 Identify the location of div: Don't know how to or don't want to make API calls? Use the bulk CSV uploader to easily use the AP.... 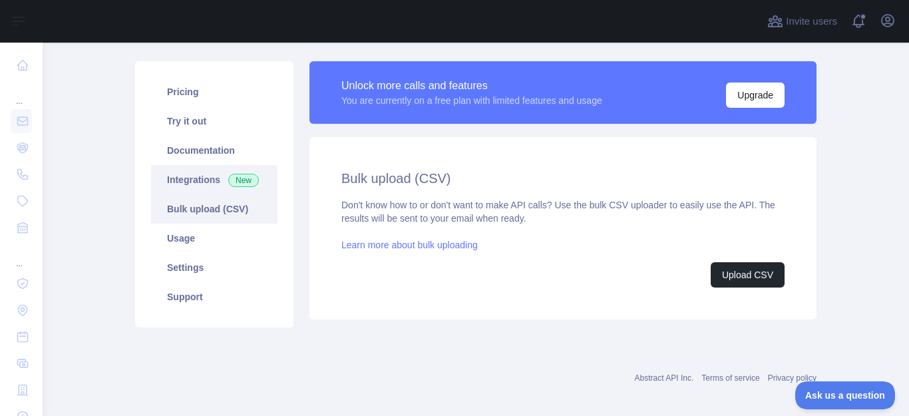
(563, 243).